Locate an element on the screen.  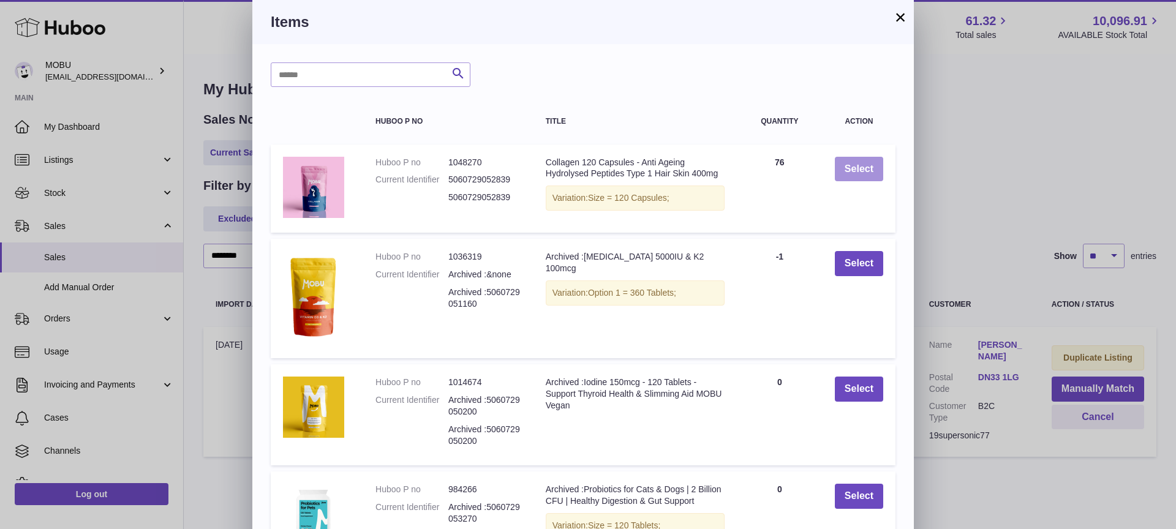
dd: 1048270 is located at coordinates (484, 162).